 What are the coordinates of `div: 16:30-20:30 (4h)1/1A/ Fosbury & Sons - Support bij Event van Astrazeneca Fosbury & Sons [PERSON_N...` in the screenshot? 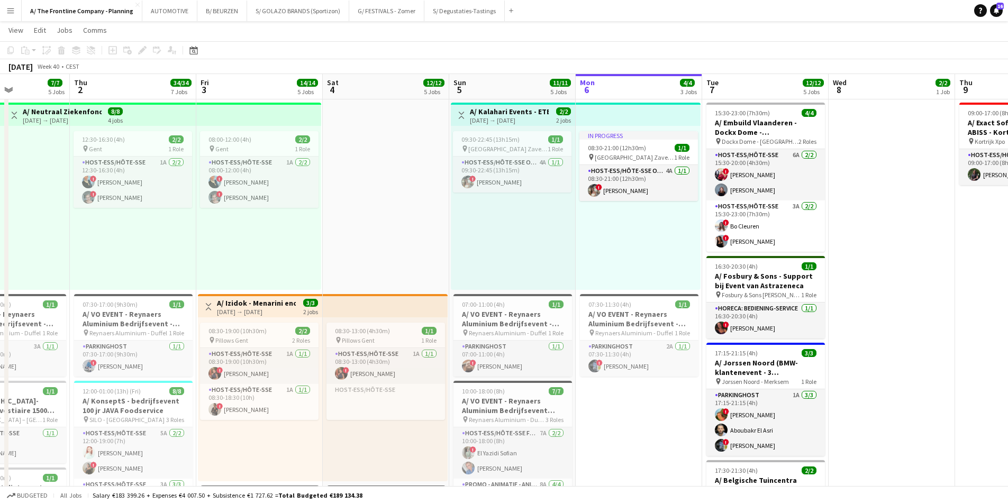 It's located at (766, 297).